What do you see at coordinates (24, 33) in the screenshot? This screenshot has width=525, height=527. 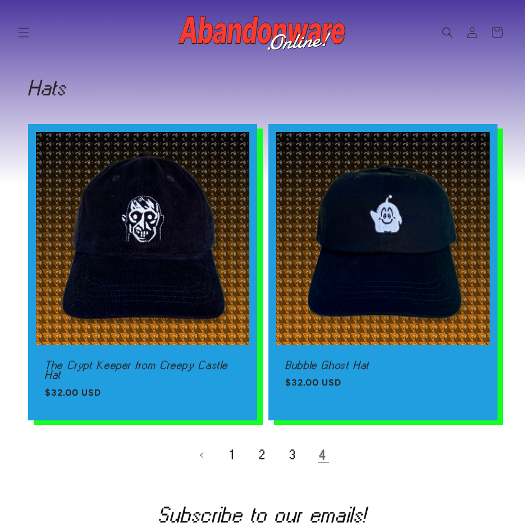 I see `summary: Menu` at bounding box center [24, 33].